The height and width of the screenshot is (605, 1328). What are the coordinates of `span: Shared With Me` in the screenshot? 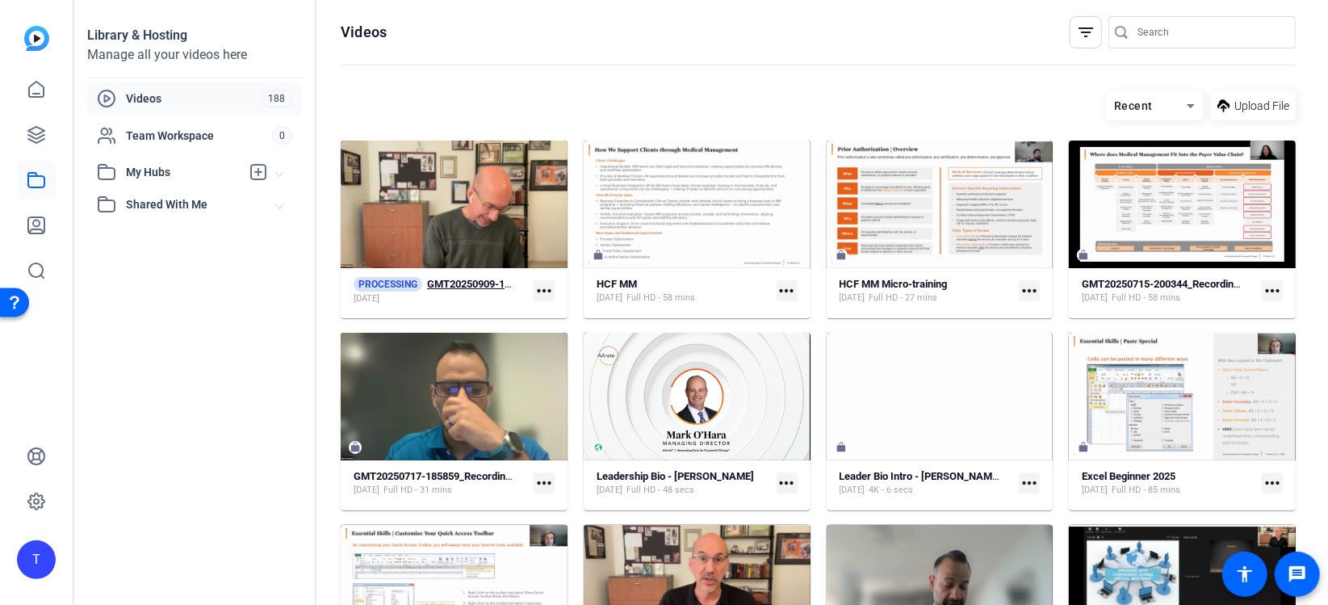 It's located at (201, 204).